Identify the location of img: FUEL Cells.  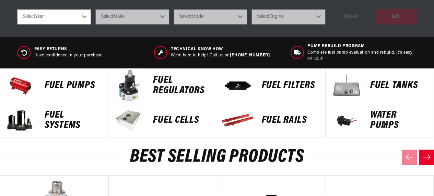
(129, 120).